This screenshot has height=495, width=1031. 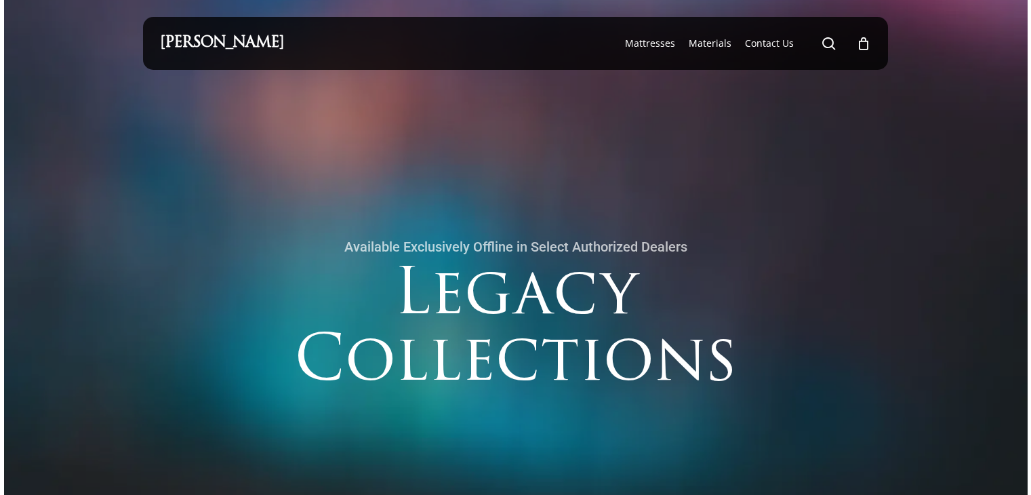 What do you see at coordinates (769, 43) in the screenshot?
I see `a: Contact Us` at bounding box center [769, 43].